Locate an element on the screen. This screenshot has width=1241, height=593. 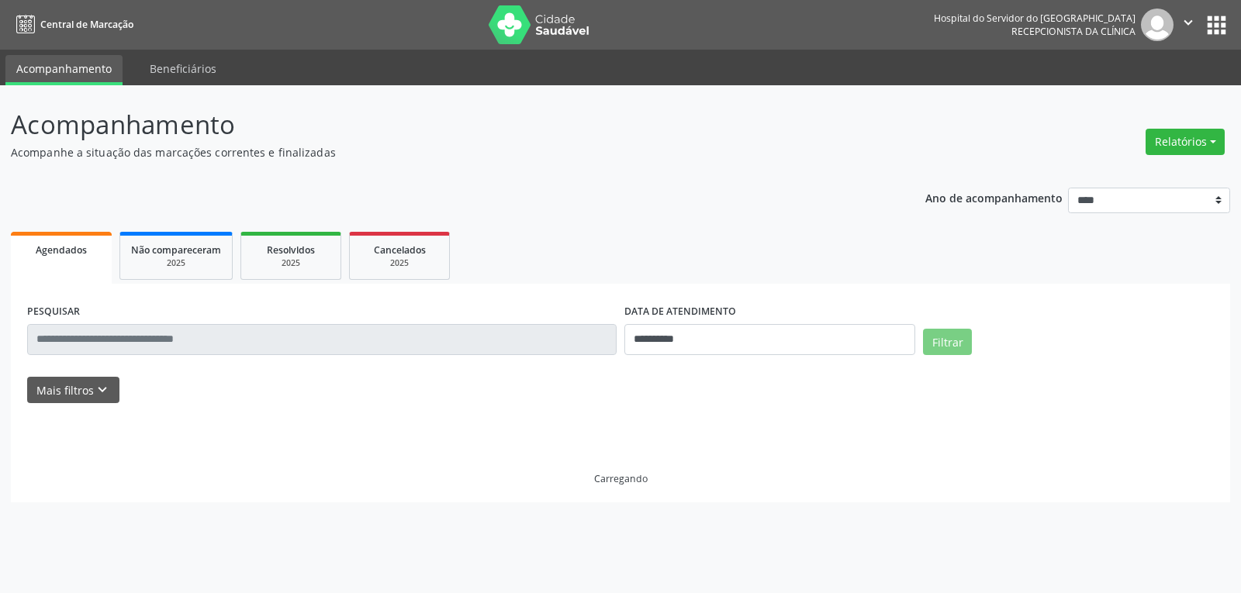
button: Mais filtroskeyboard_arrow_down is located at coordinates (73, 390).